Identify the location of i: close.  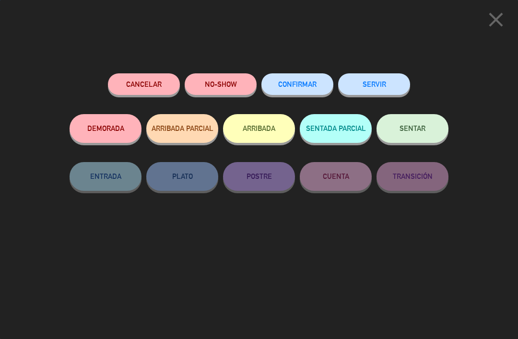
(496, 20).